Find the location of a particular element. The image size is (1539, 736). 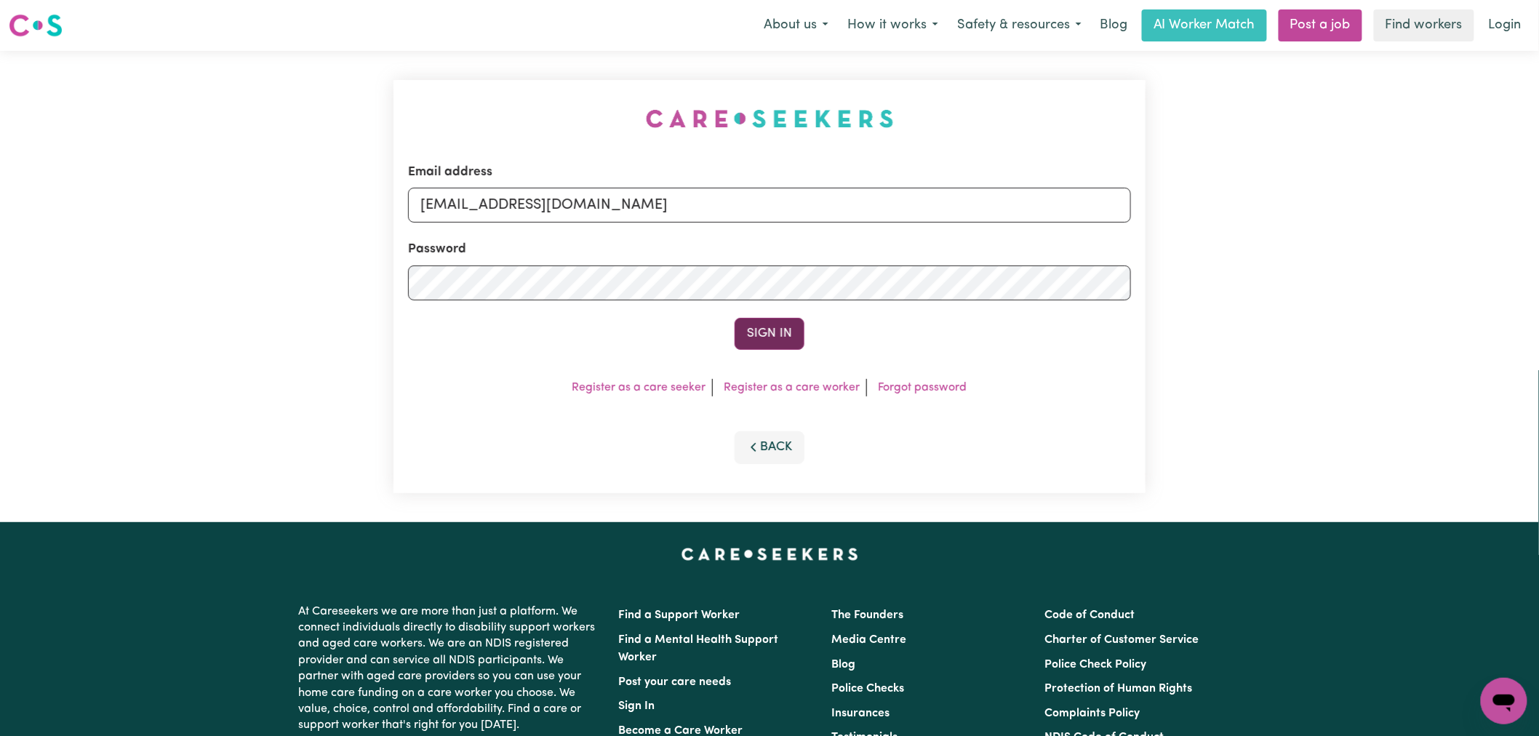

a: AI Worker Match is located at coordinates (1204, 25).